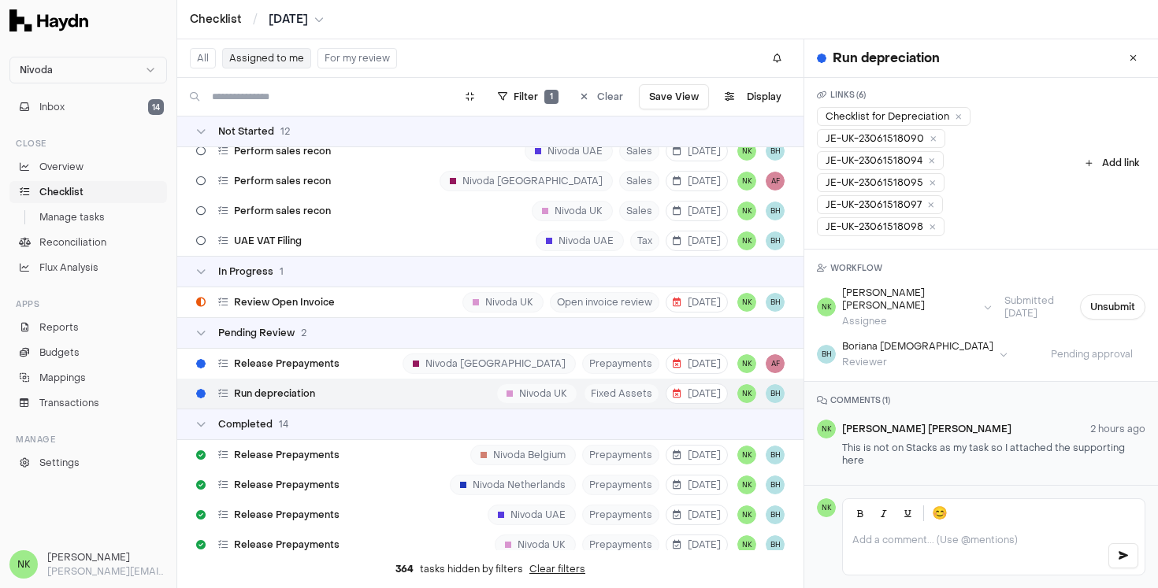 This screenshot has height=588, width=1158. Describe the element at coordinates (62, 378) in the screenshot. I see `span: Mappings` at that location.